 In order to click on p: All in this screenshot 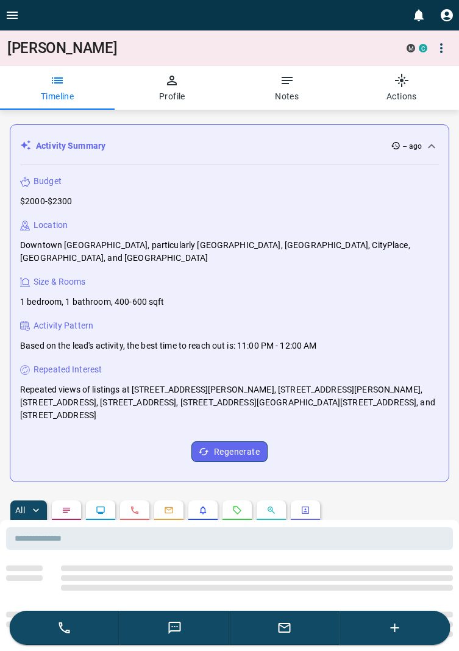, I will do `click(20, 510)`.